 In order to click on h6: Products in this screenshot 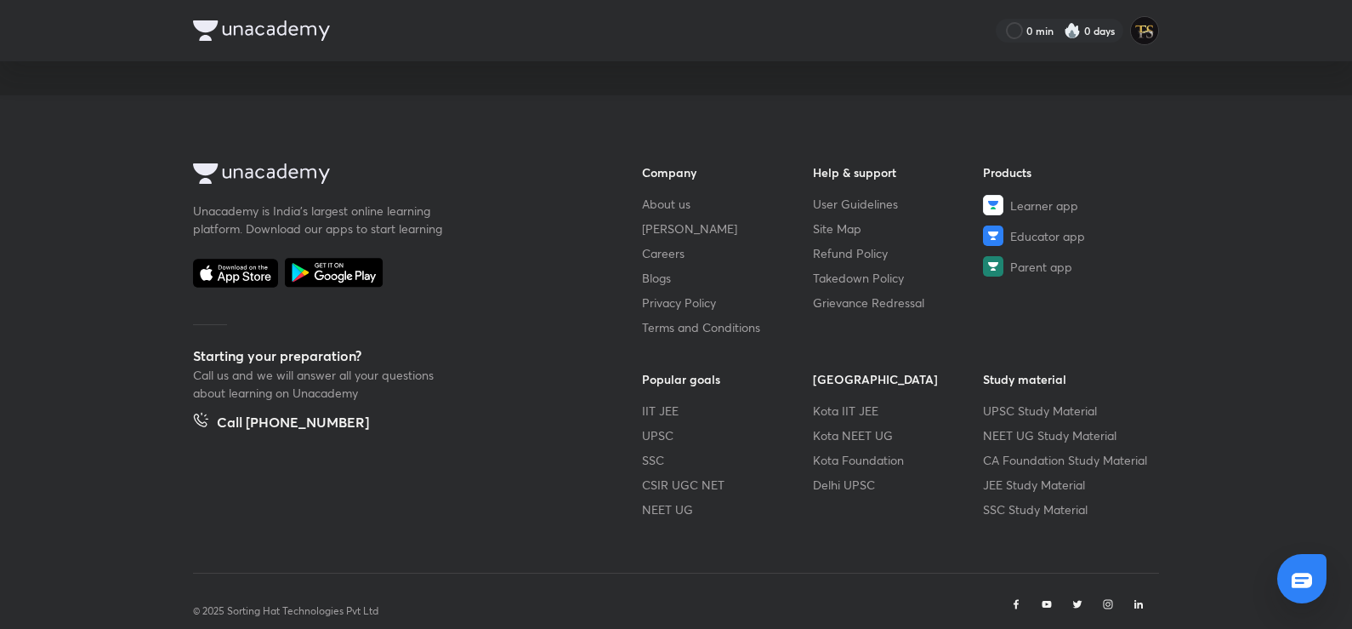, I will do `click(1068, 172)`.